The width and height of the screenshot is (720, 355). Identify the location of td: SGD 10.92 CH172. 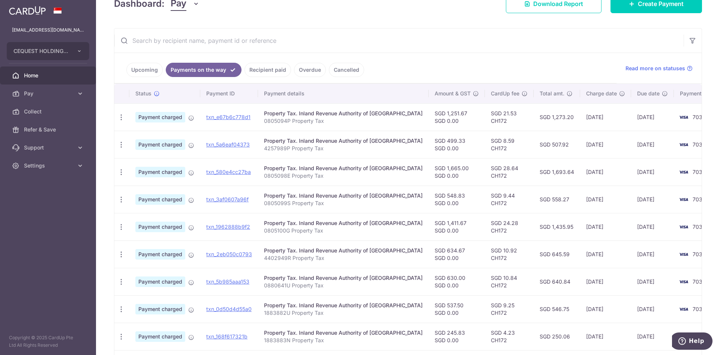
(510, 254).